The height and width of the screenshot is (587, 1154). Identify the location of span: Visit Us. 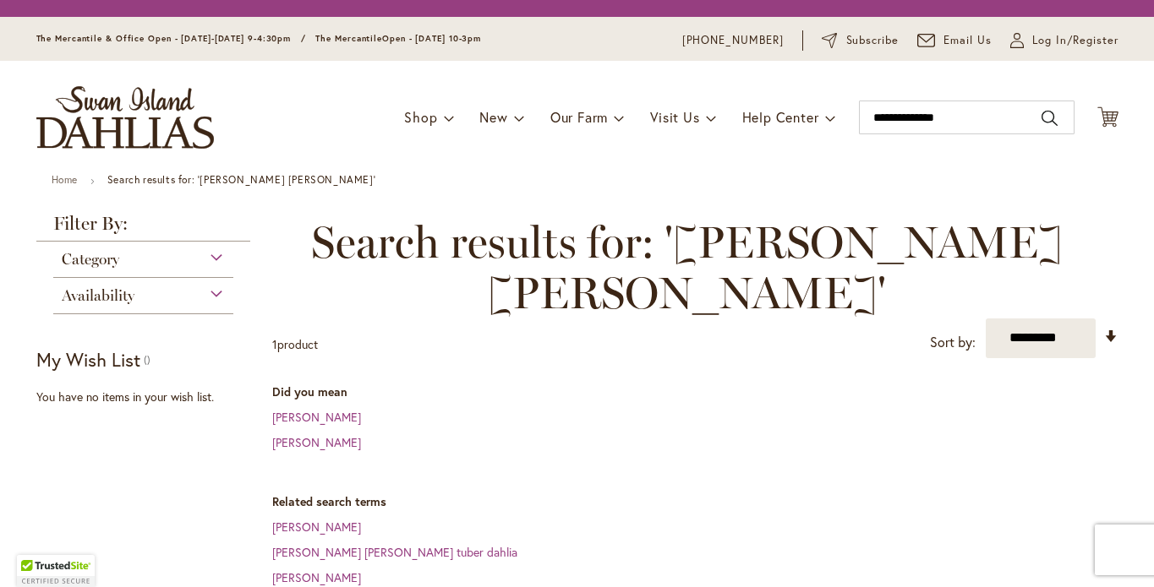
(675, 117).